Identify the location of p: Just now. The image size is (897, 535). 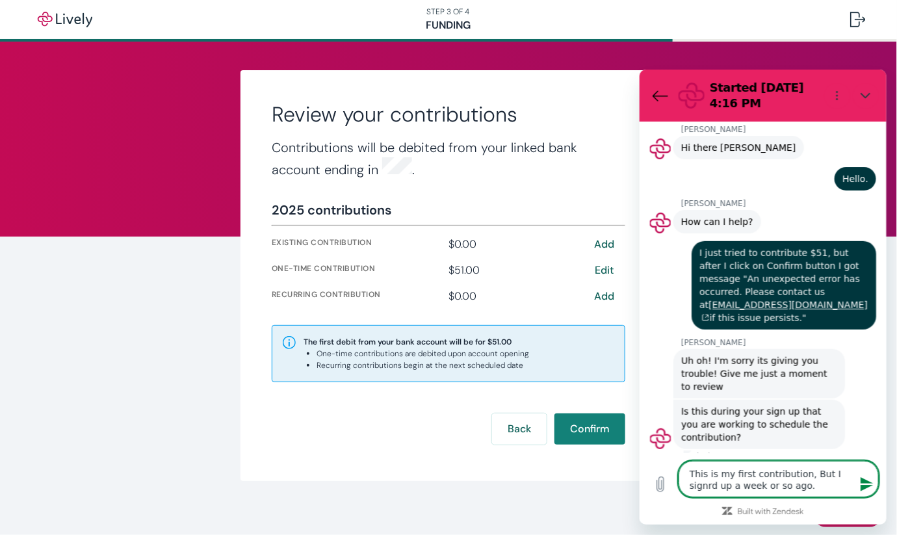
(73, 386).